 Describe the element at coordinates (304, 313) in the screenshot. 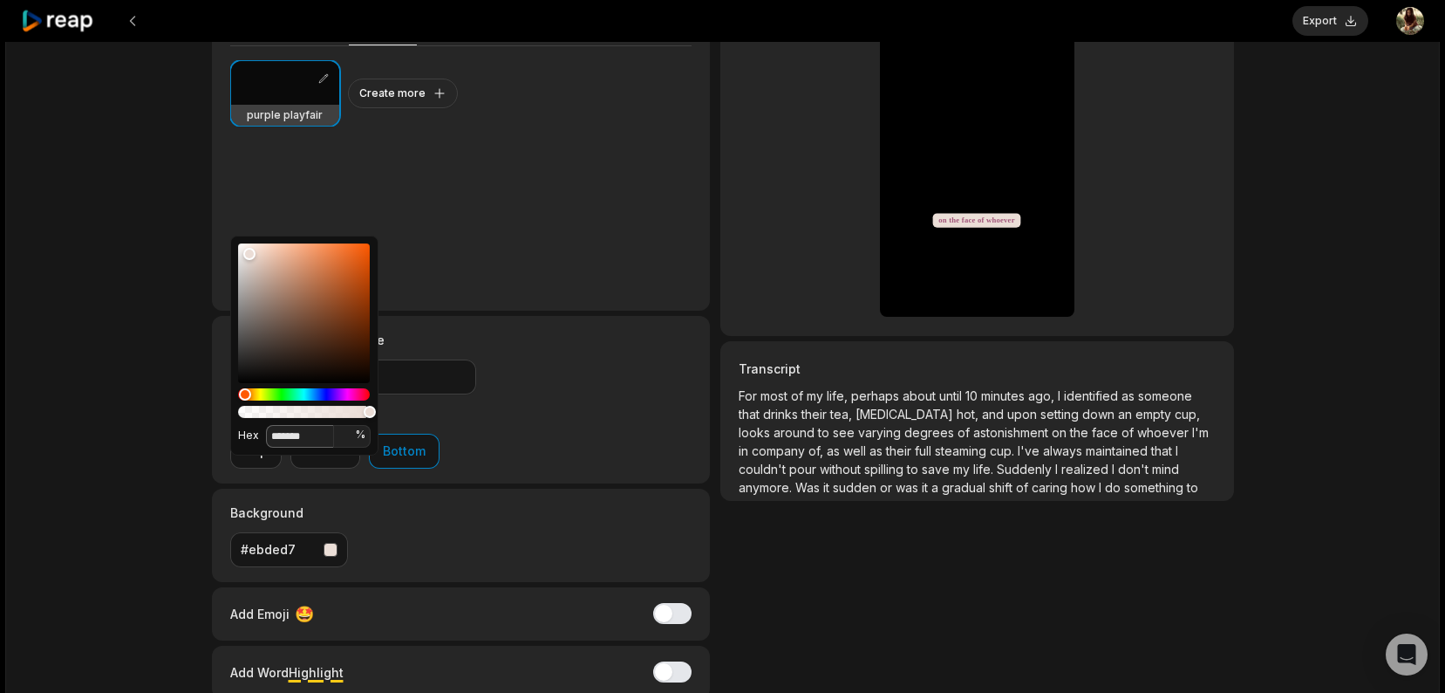

I see `div: Color` at that location.